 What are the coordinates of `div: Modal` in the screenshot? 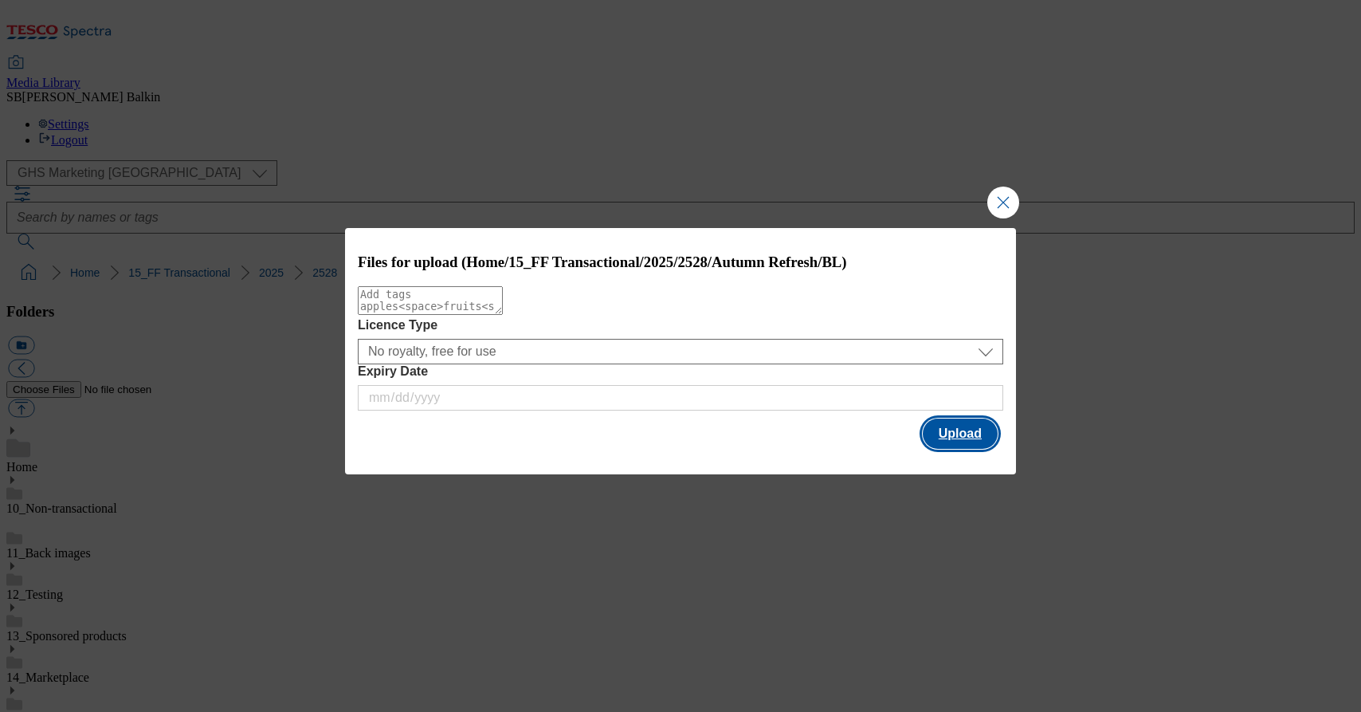 It's located at (681, 351).